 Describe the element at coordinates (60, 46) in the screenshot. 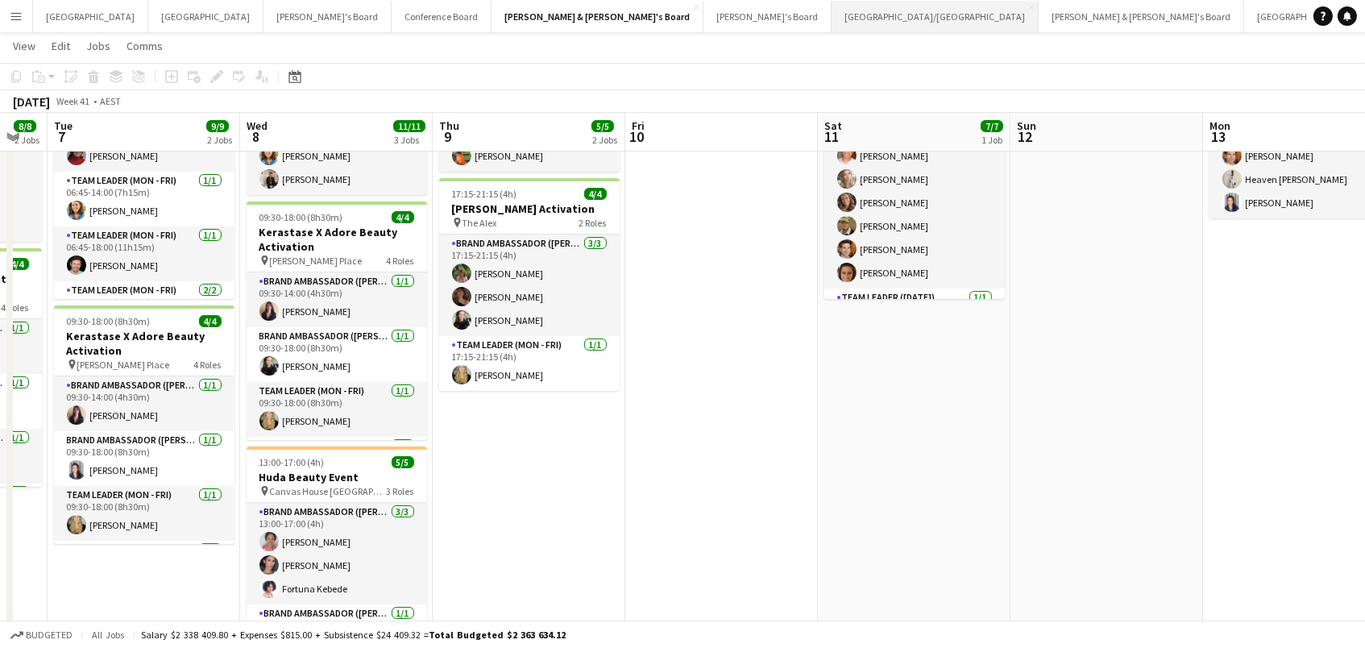

I see `a: Edit` at that location.